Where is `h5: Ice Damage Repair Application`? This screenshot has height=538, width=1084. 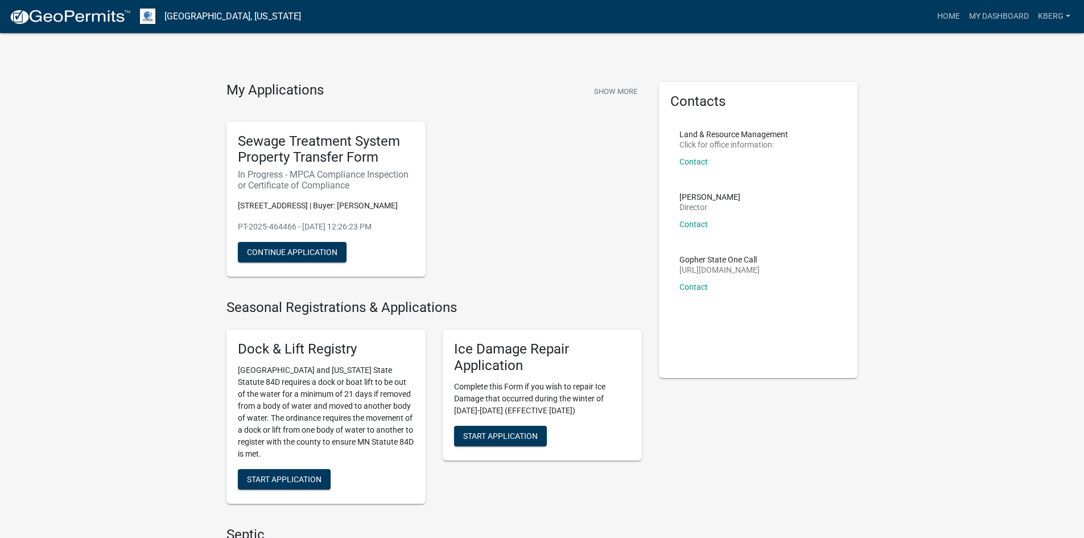 h5: Ice Damage Repair Application is located at coordinates (542, 357).